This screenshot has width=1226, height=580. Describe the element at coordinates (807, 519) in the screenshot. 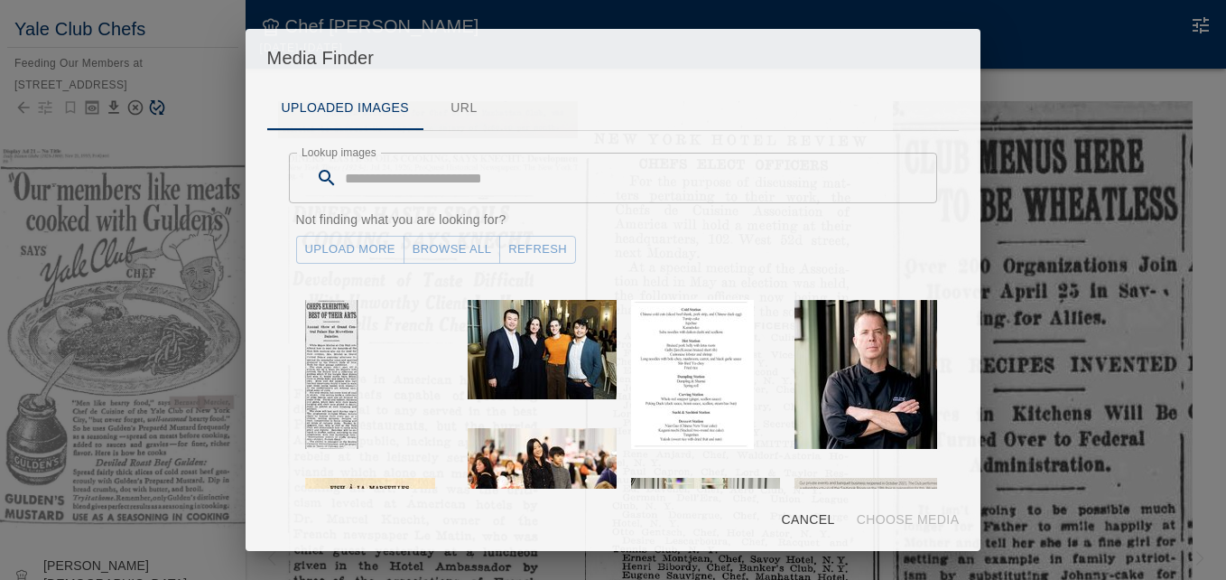

I see `button: Cancel` at that location.